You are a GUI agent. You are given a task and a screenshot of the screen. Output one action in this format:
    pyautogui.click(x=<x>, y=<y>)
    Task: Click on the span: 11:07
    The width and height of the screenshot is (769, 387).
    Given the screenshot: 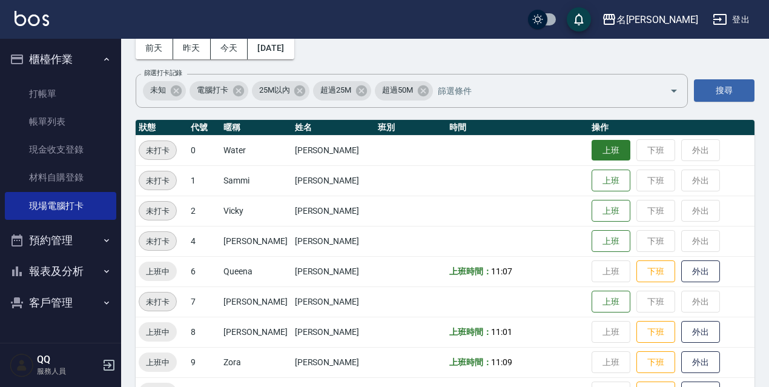 What is the action you would take?
    pyautogui.click(x=501, y=271)
    